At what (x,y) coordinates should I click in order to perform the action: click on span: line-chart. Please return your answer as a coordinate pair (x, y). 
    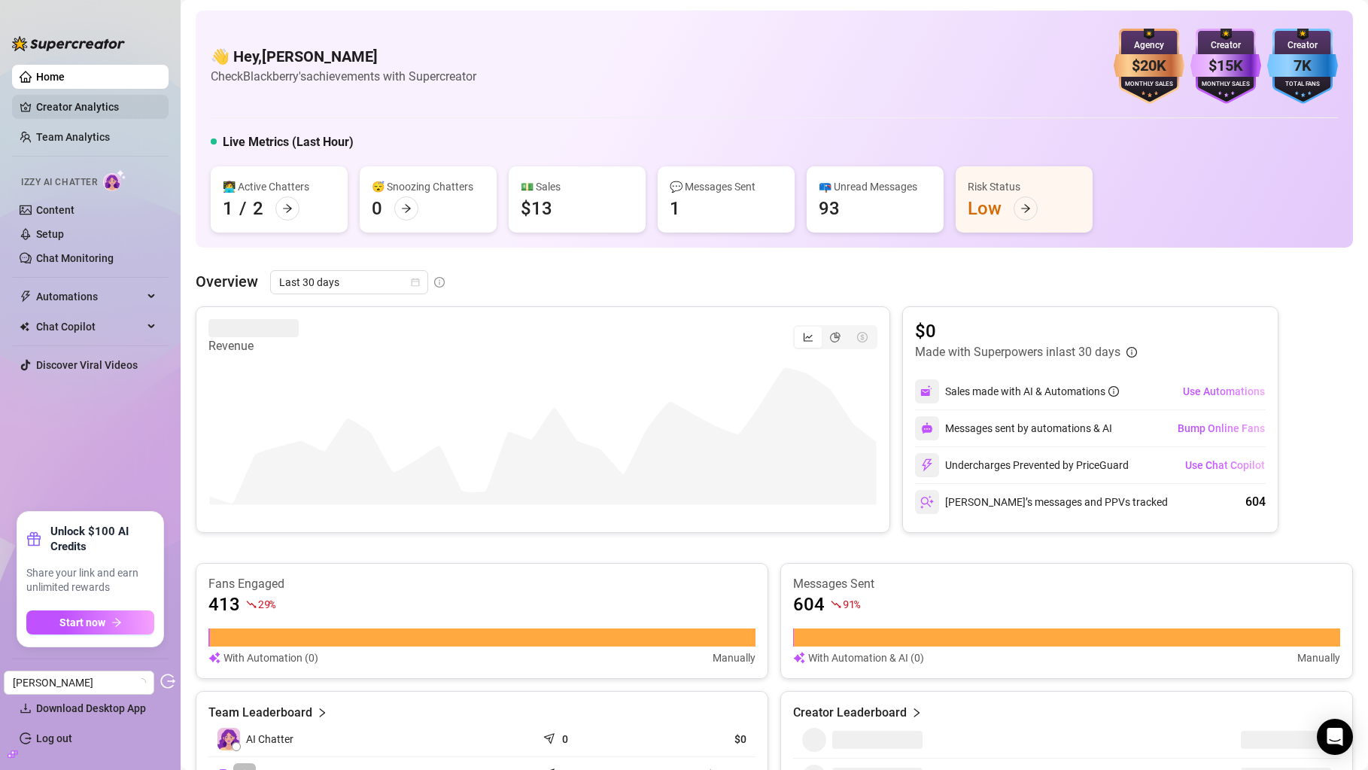
    Looking at the image, I should click on (808, 337).